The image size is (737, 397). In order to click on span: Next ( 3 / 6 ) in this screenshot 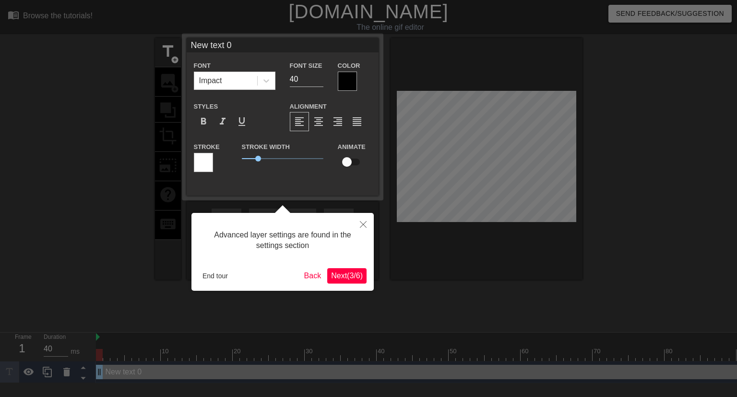, I will do `click(347, 275)`.